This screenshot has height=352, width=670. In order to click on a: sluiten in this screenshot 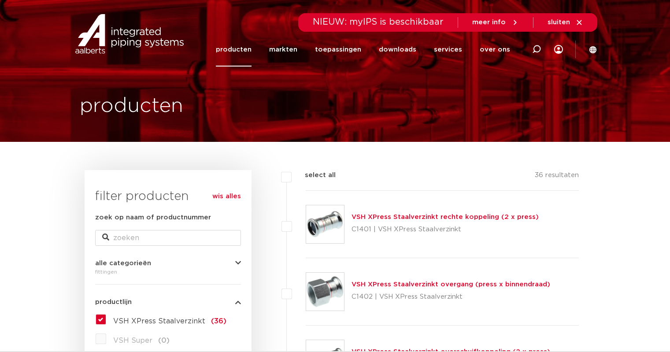, I will do `click(565, 22)`.